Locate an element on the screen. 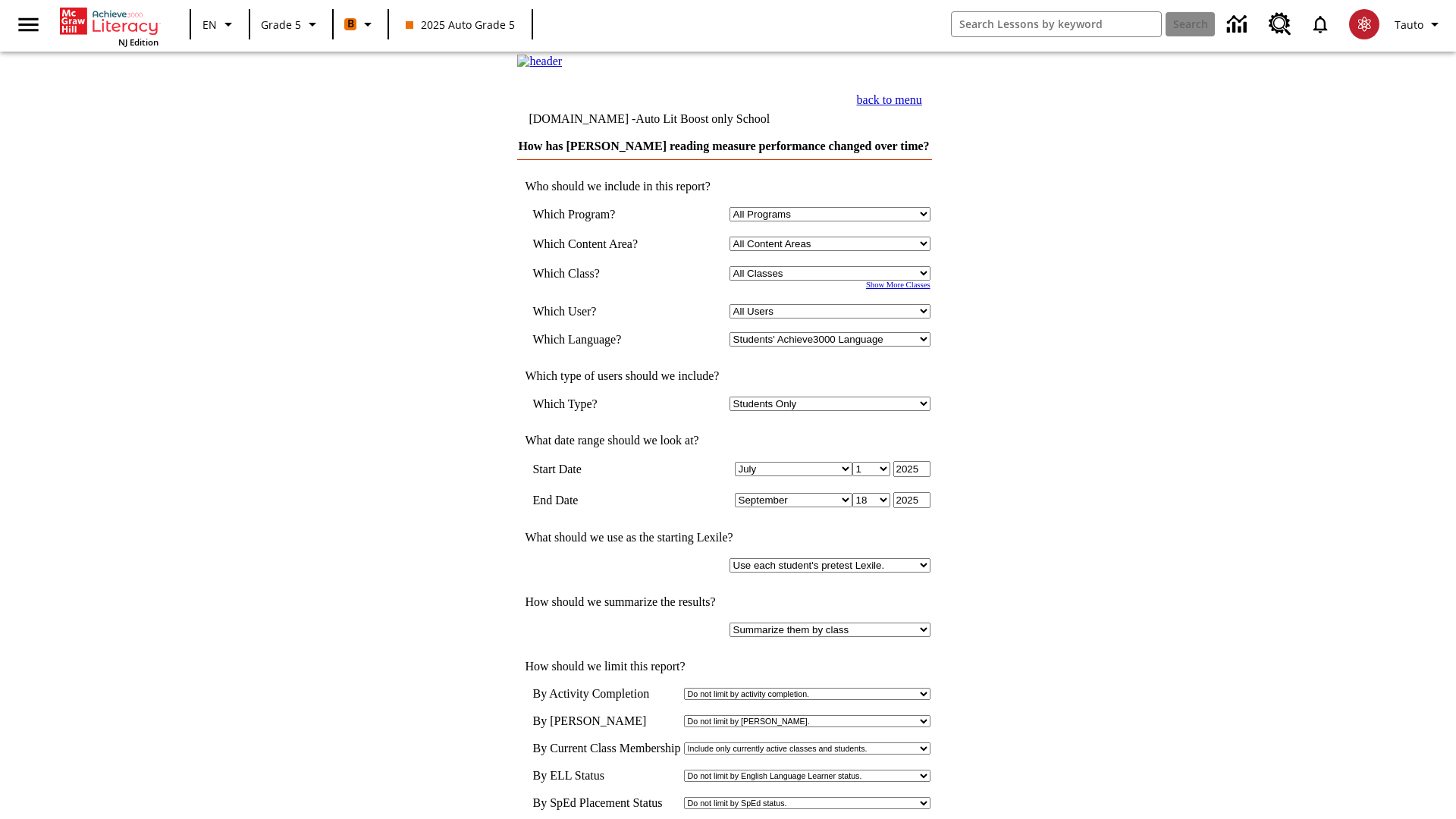  button: Boost Class color is orange. Change class color is located at coordinates (360, 24).